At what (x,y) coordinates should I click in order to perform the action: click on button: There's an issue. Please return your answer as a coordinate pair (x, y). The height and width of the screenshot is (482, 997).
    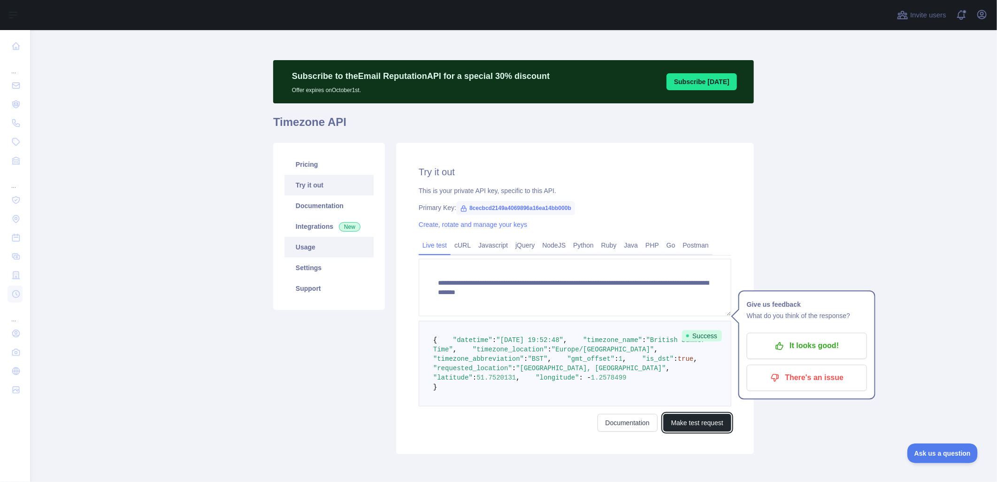
    Looking at the image, I should click on (807, 377).